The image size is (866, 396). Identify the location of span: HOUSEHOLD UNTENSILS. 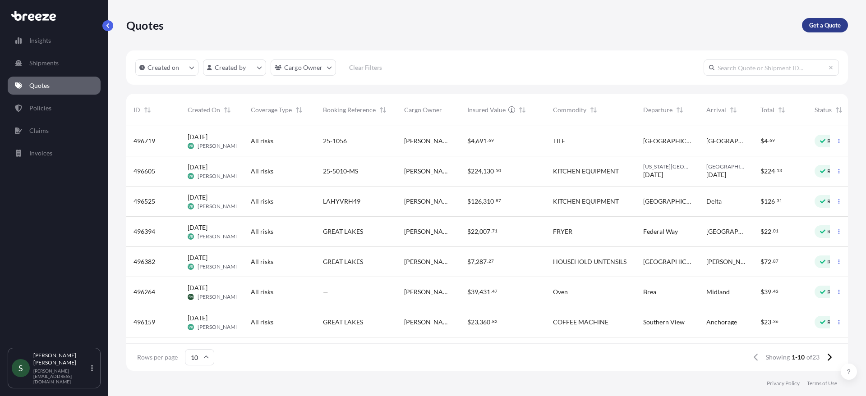
(590, 262).